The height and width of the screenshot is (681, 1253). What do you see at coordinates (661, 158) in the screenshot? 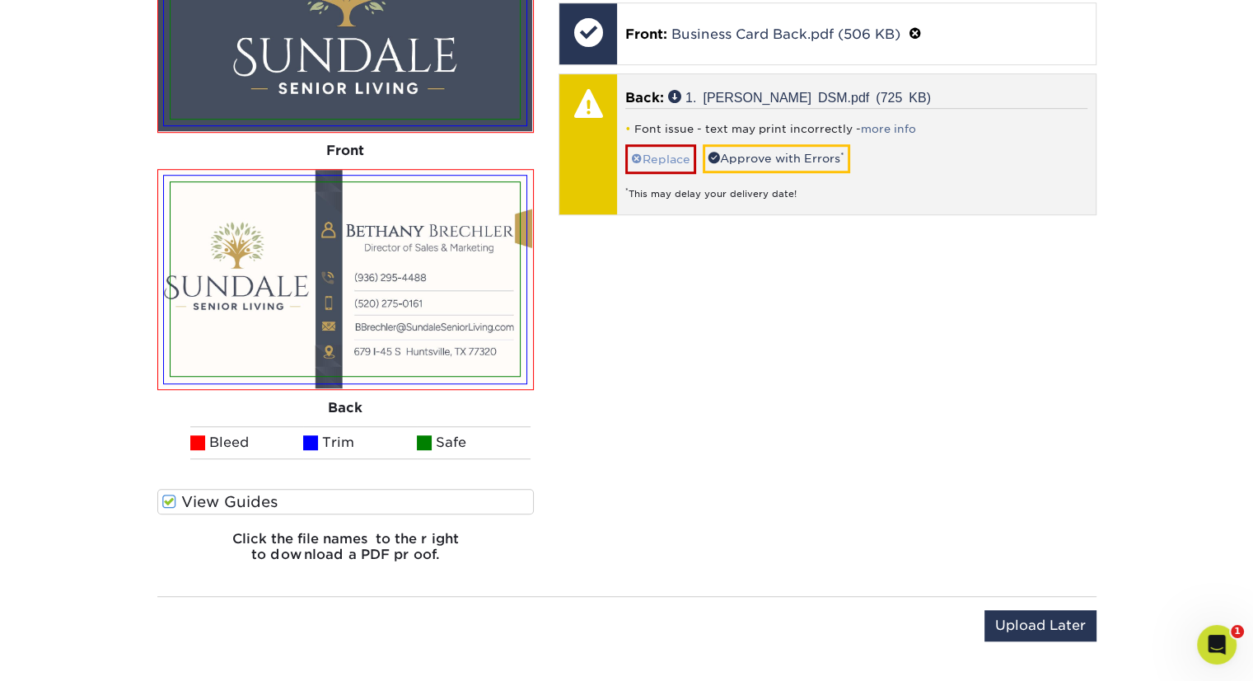
I see `a: Replace` at bounding box center [661, 158].